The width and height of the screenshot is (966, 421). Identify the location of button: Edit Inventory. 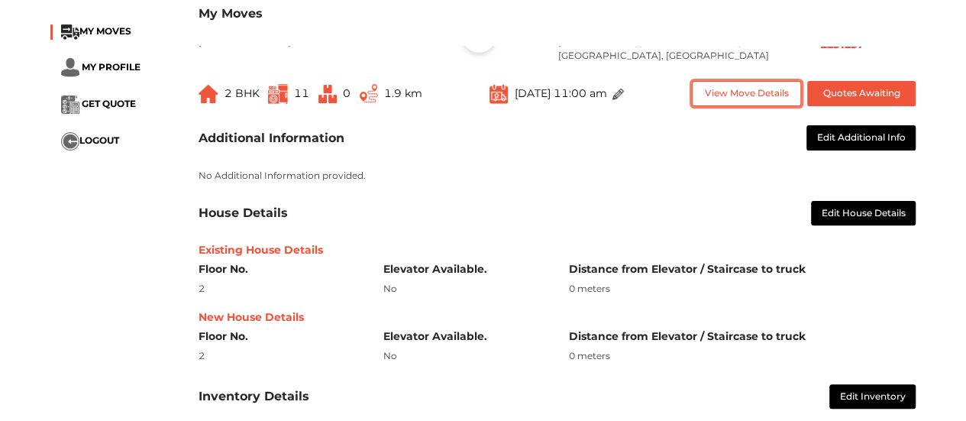
(873, 396).